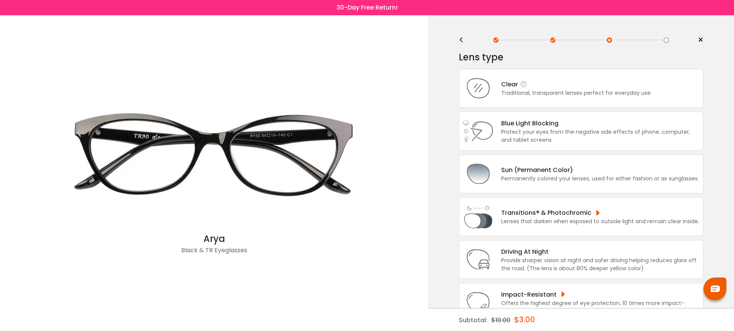  What do you see at coordinates (524, 84) in the screenshot?
I see `i: Clear` at bounding box center [524, 84].